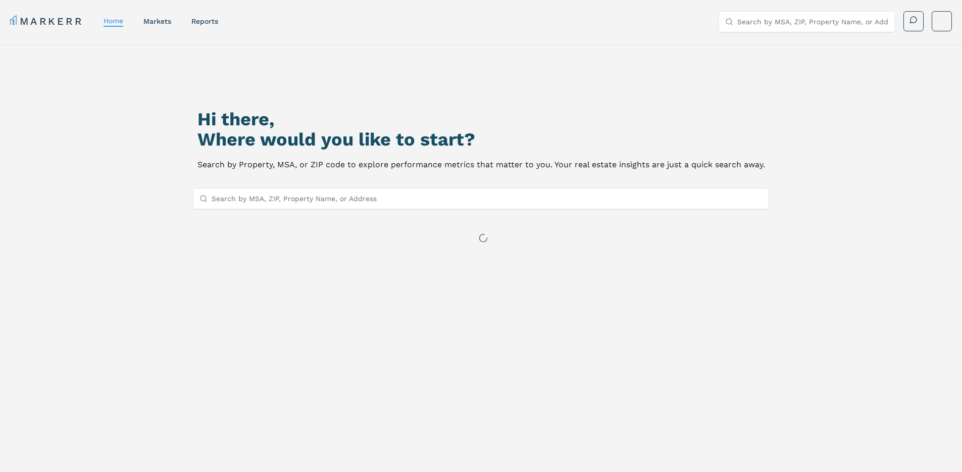 The image size is (962, 472). What do you see at coordinates (46, 21) in the screenshot?
I see `a: MARKERR` at bounding box center [46, 21].